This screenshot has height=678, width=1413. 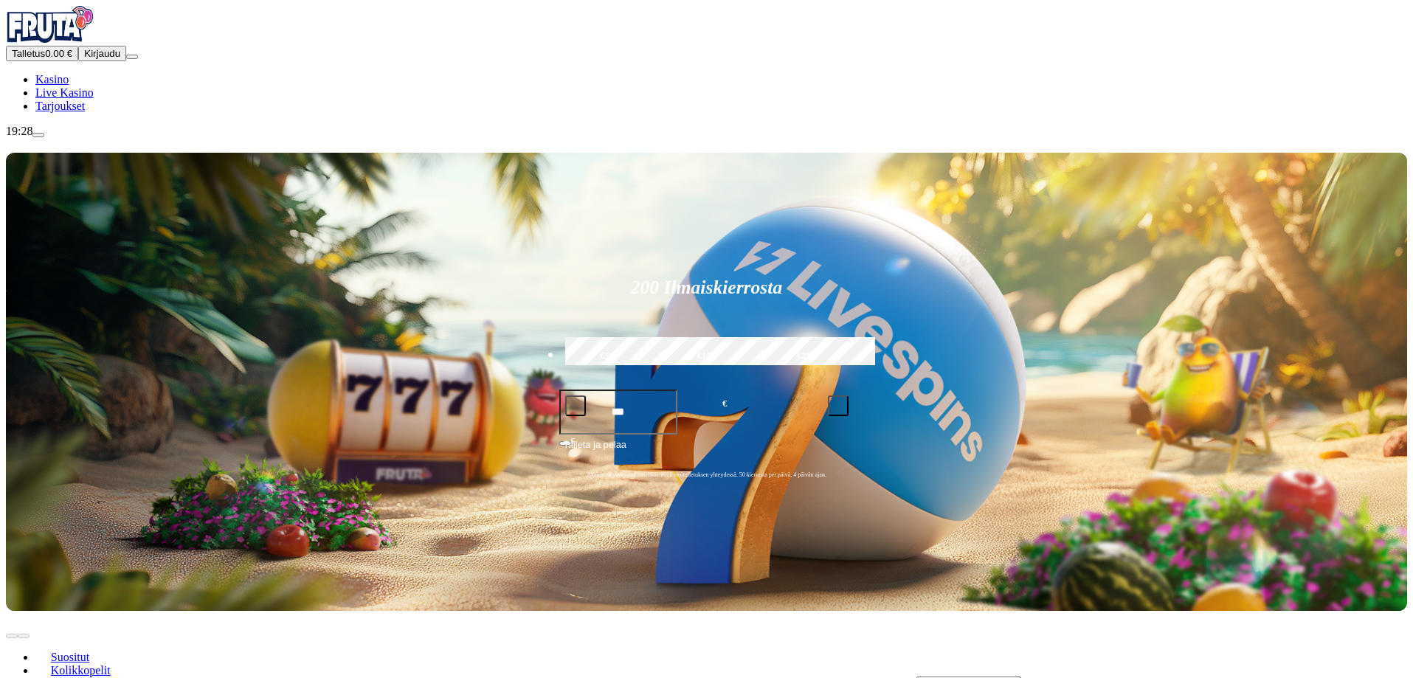 I want to click on span: Kirjaudu, so click(x=102, y=53).